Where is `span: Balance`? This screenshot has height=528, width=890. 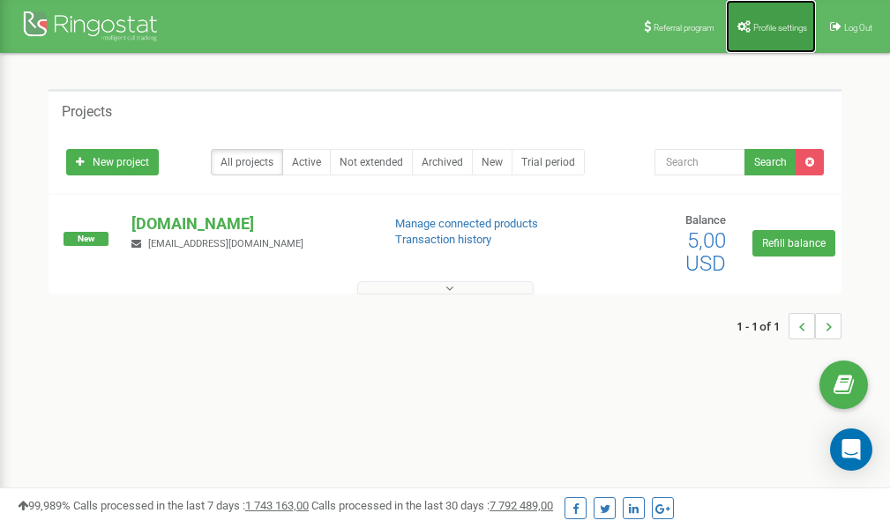
span: Balance is located at coordinates (705, 220).